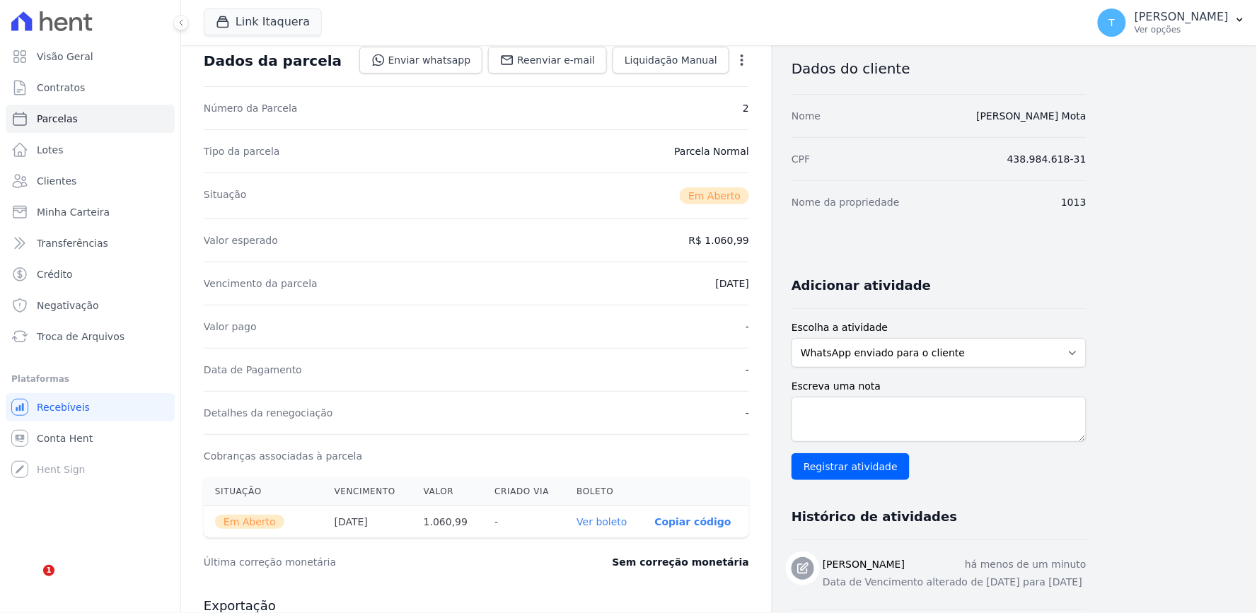 This screenshot has height=613, width=1257. What do you see at coordinates (90, 212) in the screenshot?
I see `a: Minha Carteira` at bounding box center [90, 212].